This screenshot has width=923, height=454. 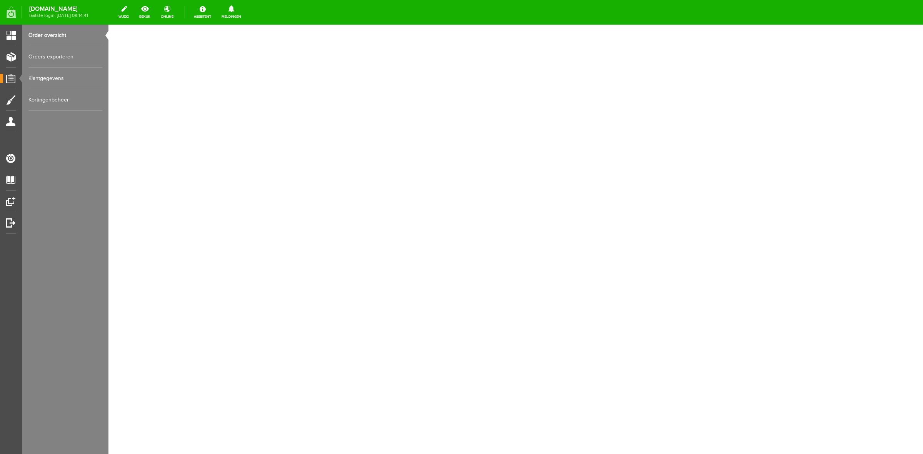 What do you see at coordinates (65, 100) in the screenshot?
I see `a: Kortingenbeheer` at bounding box center [65, 100].